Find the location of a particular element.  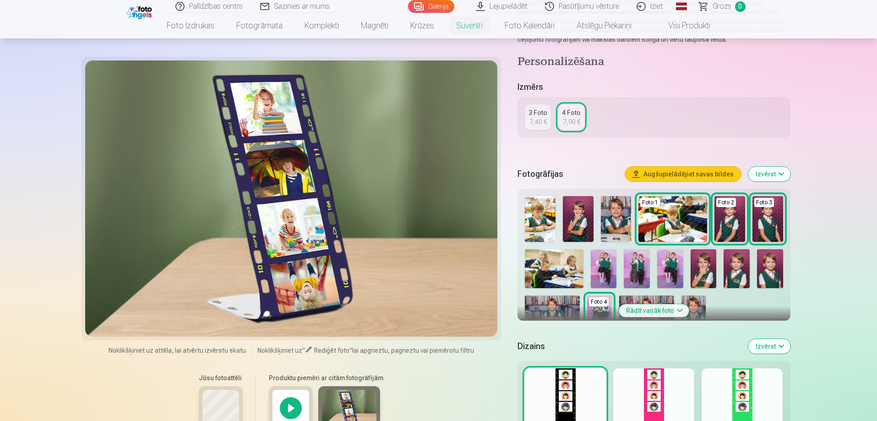

h5: Dizains is located at coordinates (629, 346).